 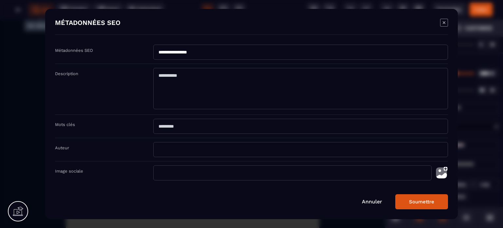 What do you see at coordinates (62, 147) in the screenshot?
I see `label: Auteur` at bounding box center [62, 147].